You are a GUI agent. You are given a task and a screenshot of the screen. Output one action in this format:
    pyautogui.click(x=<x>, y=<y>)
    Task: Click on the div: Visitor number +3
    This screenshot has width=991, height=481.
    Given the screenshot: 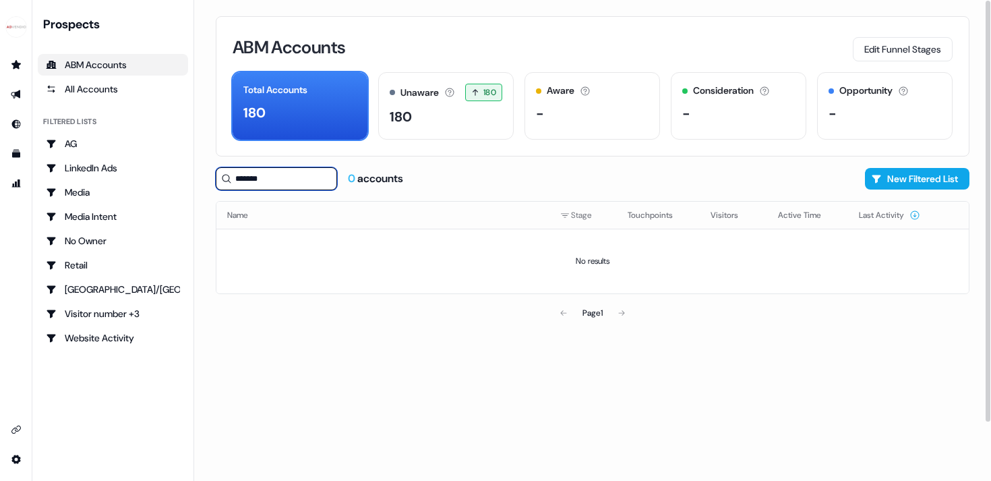 What is the action you would take?
    pyautogui.click(x=113, y=313)
    